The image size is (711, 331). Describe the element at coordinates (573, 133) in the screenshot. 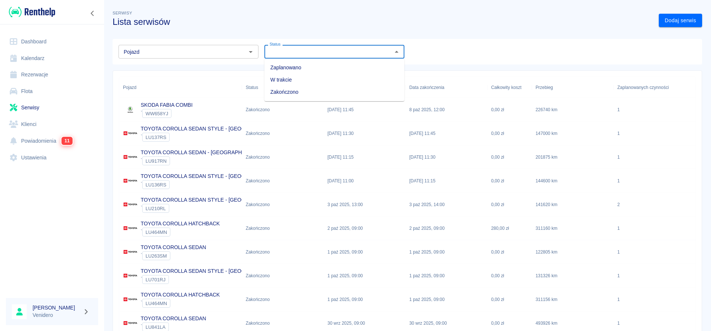

I see `div: 147000 km` at that location.